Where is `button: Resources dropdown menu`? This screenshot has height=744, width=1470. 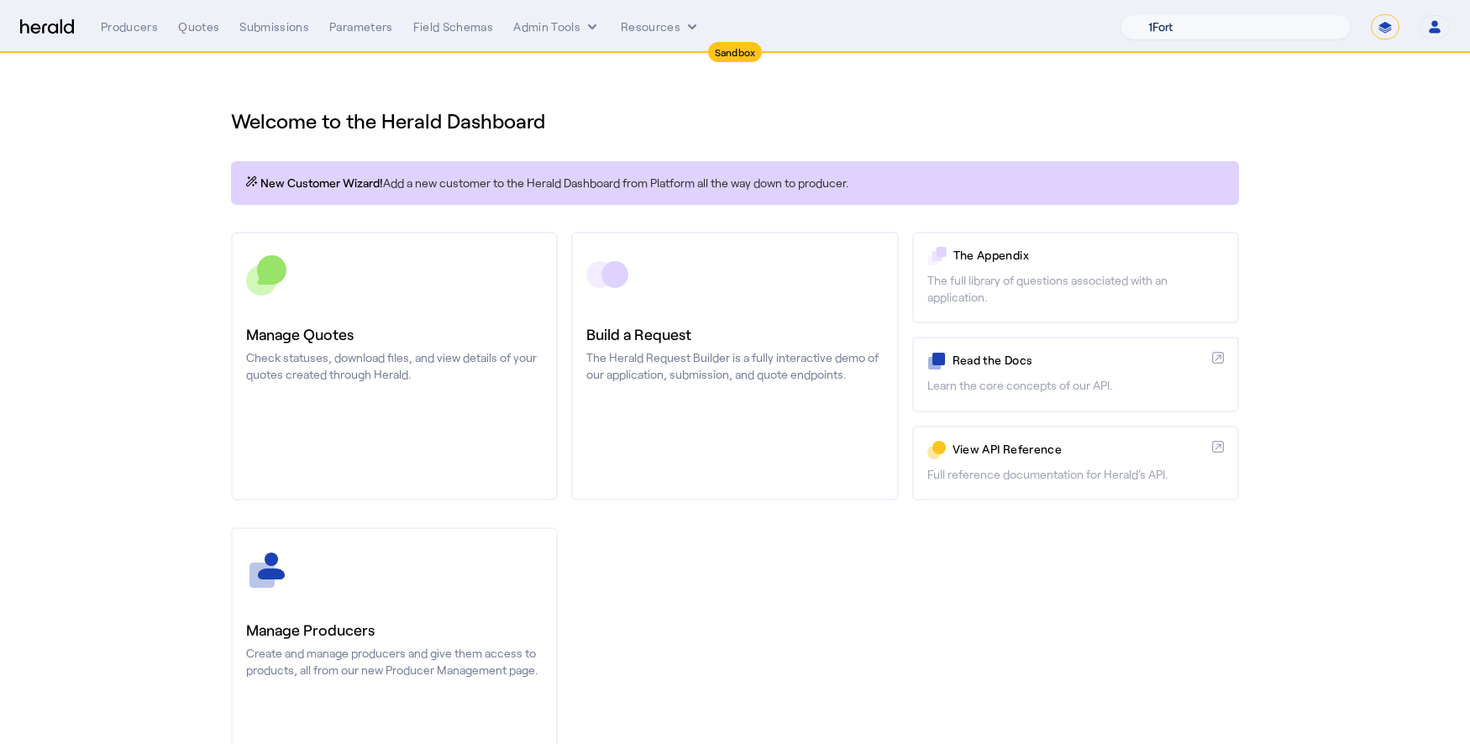 button: Resources dropdown menu is located at coordinates (660, 27).